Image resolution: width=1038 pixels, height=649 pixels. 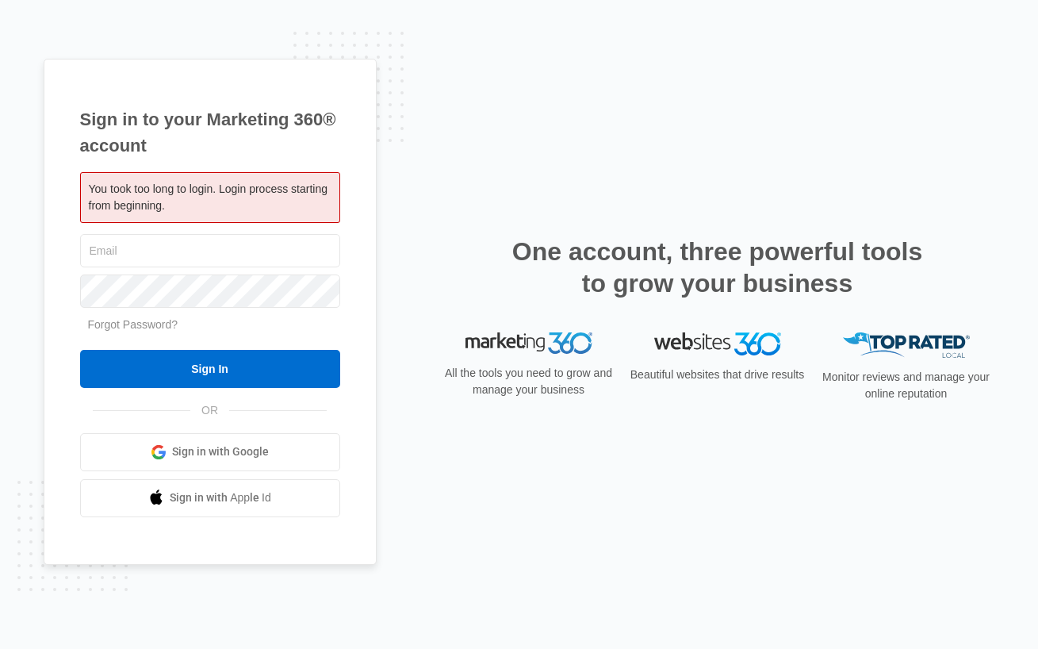 I want to click on h1: Sign in to your Marketing 360® account, so click(x=210, y=132).